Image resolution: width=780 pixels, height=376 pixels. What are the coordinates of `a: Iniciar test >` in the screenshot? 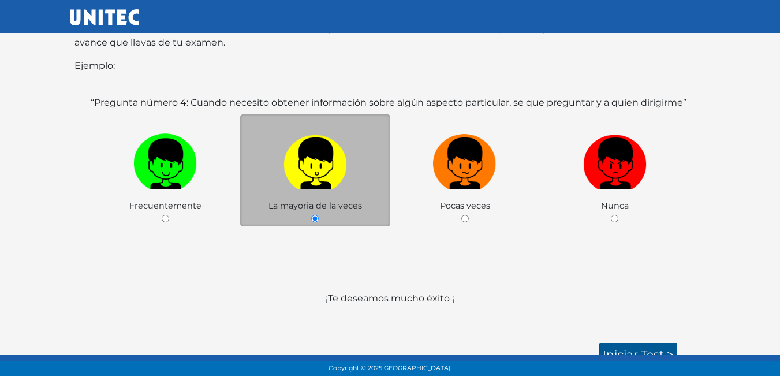 It's located at (638, 354).